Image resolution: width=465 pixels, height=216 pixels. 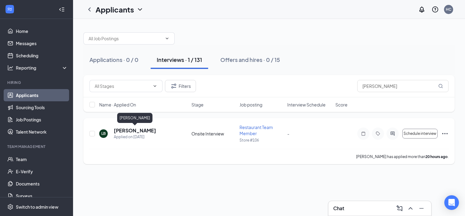 What do you see at coordinates (115, 9) in the screenshot?
I see `h1: Applicants` at bounding box center [115, 9].